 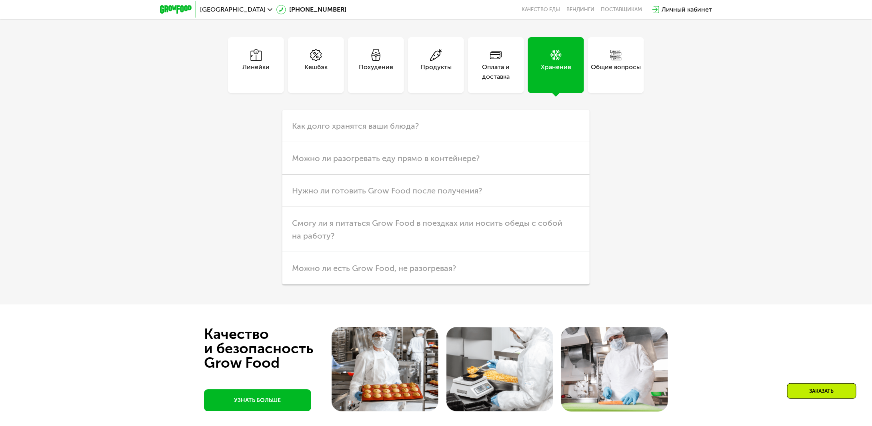 I want to click on div: Качество и безопасность Grow Food, so click(x=273, y=349).